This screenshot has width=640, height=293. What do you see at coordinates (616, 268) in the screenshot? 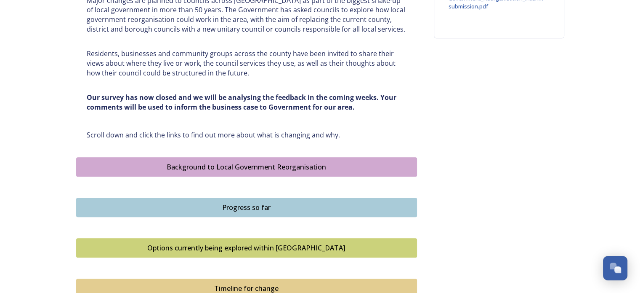
I see `button: Open Chat` at bounding box center [616, 268].